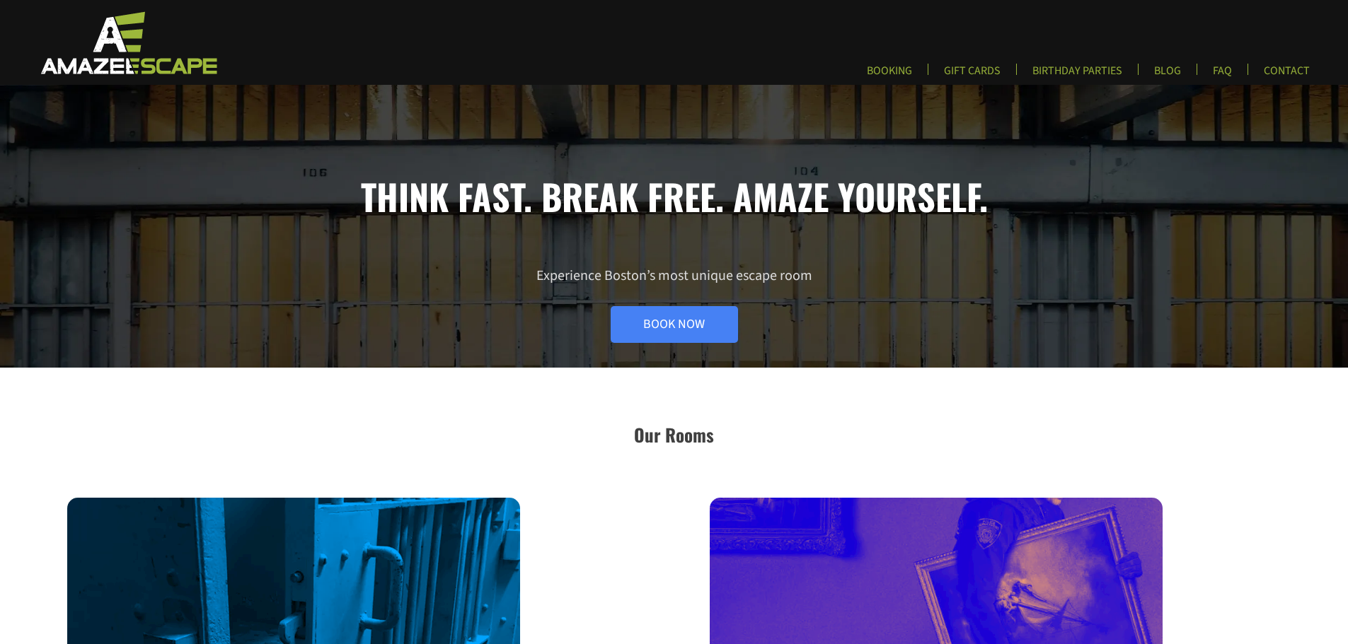 This screenshot has width=1348, height=644. What do you see at coordinates (1167, 75) in the screenshot?
I see `a: BLOG` at bounding box center [1167, 75].